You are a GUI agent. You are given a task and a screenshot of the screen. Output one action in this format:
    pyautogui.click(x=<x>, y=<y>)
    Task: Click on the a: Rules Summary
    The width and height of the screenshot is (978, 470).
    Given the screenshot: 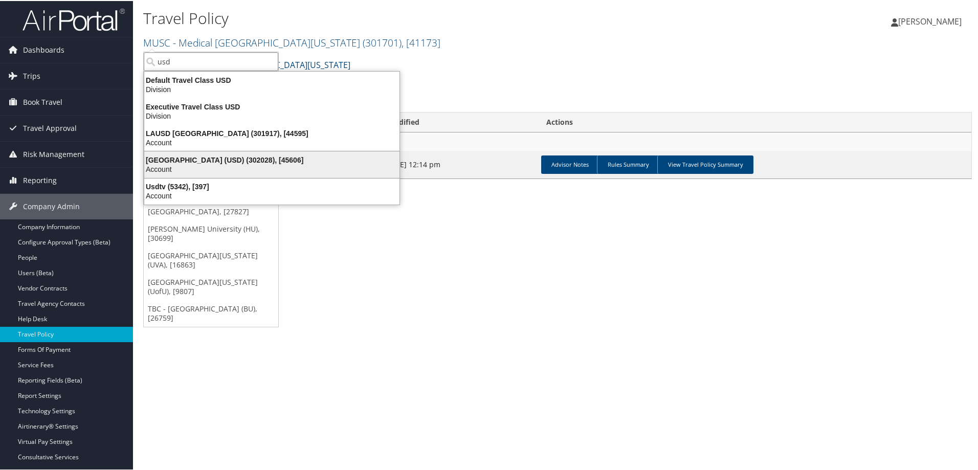 What is the action you would take?
    pyautogui.click(x=628, y=164)
    